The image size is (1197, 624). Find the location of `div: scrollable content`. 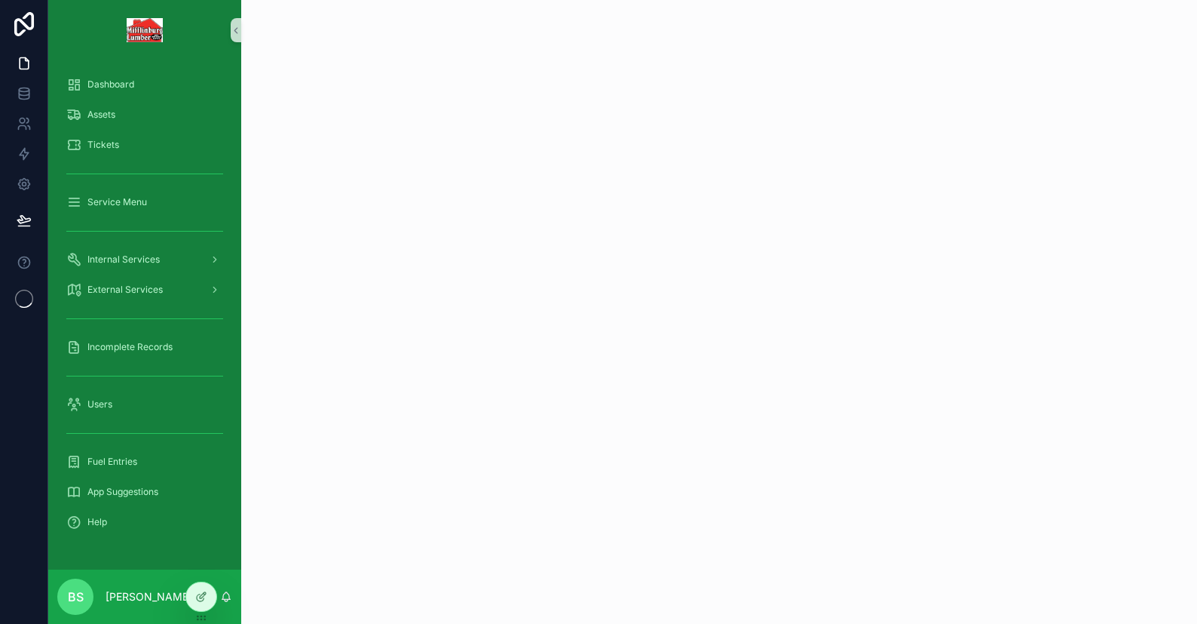

div: scrollable content is located at coordinates (145, 308).